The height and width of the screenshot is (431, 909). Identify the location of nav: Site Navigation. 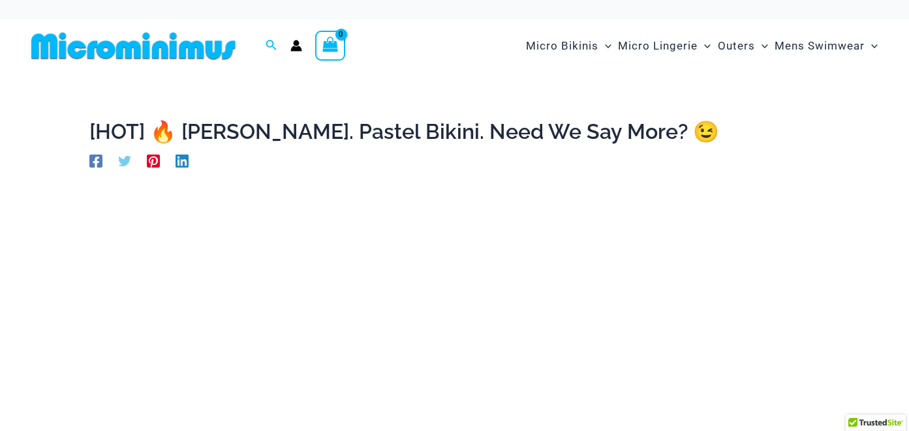
(701, 46).